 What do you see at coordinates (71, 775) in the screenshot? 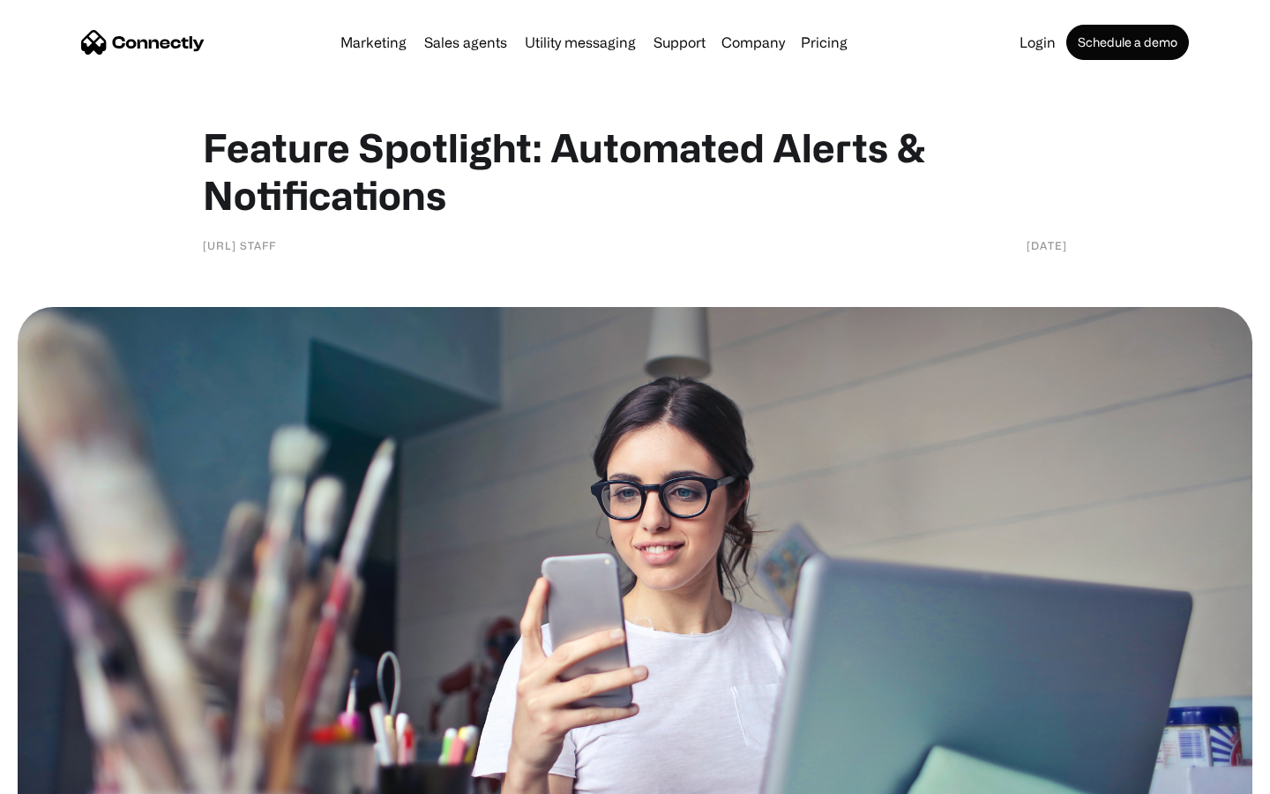
I see `ul: Language list` at bounding box center [71, 775].